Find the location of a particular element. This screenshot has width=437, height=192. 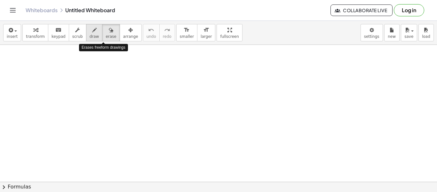

button: transform is located at coordinates (35, 33).